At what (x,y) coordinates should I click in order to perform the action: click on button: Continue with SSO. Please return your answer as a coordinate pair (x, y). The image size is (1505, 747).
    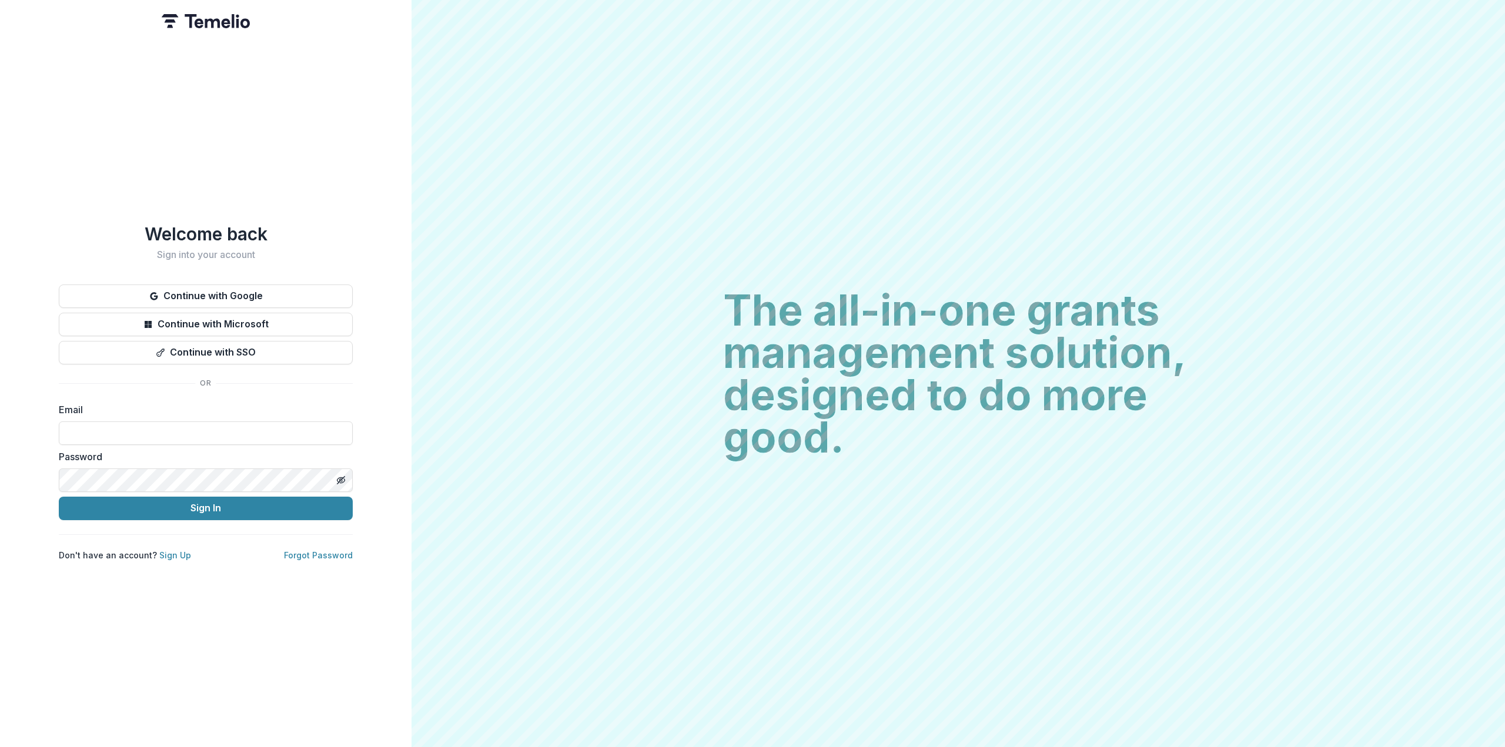
    Looking at the image, I should click on (206, 353).